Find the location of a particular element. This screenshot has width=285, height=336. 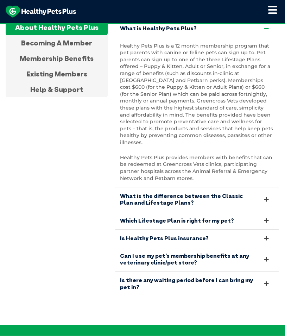

div: Help & Support is located at coordinates (57, 89).